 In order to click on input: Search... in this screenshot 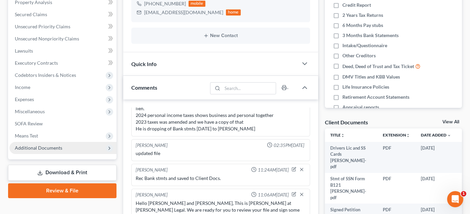, I will do `click(249, 88)`.